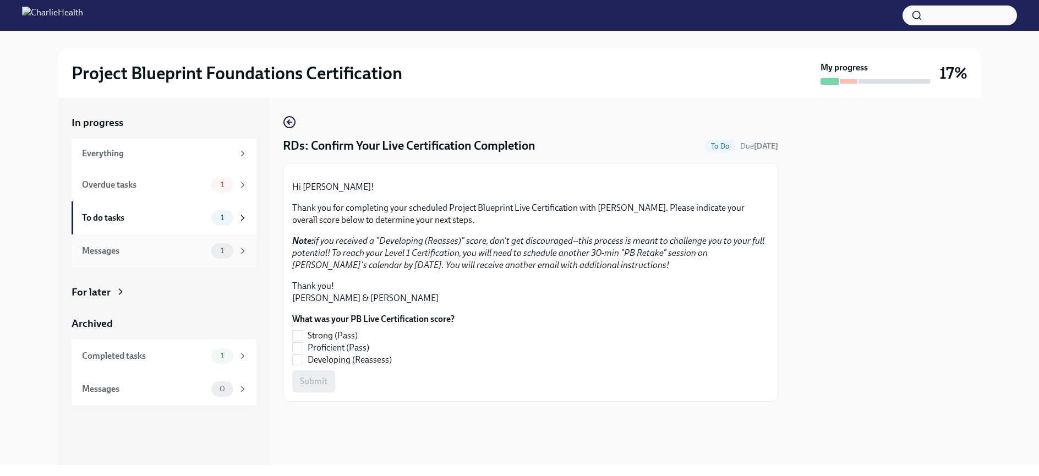 Image resolution: width=1039 pixels, height=476 pixels. I want to click on a: Messages1, so click(164, 251).